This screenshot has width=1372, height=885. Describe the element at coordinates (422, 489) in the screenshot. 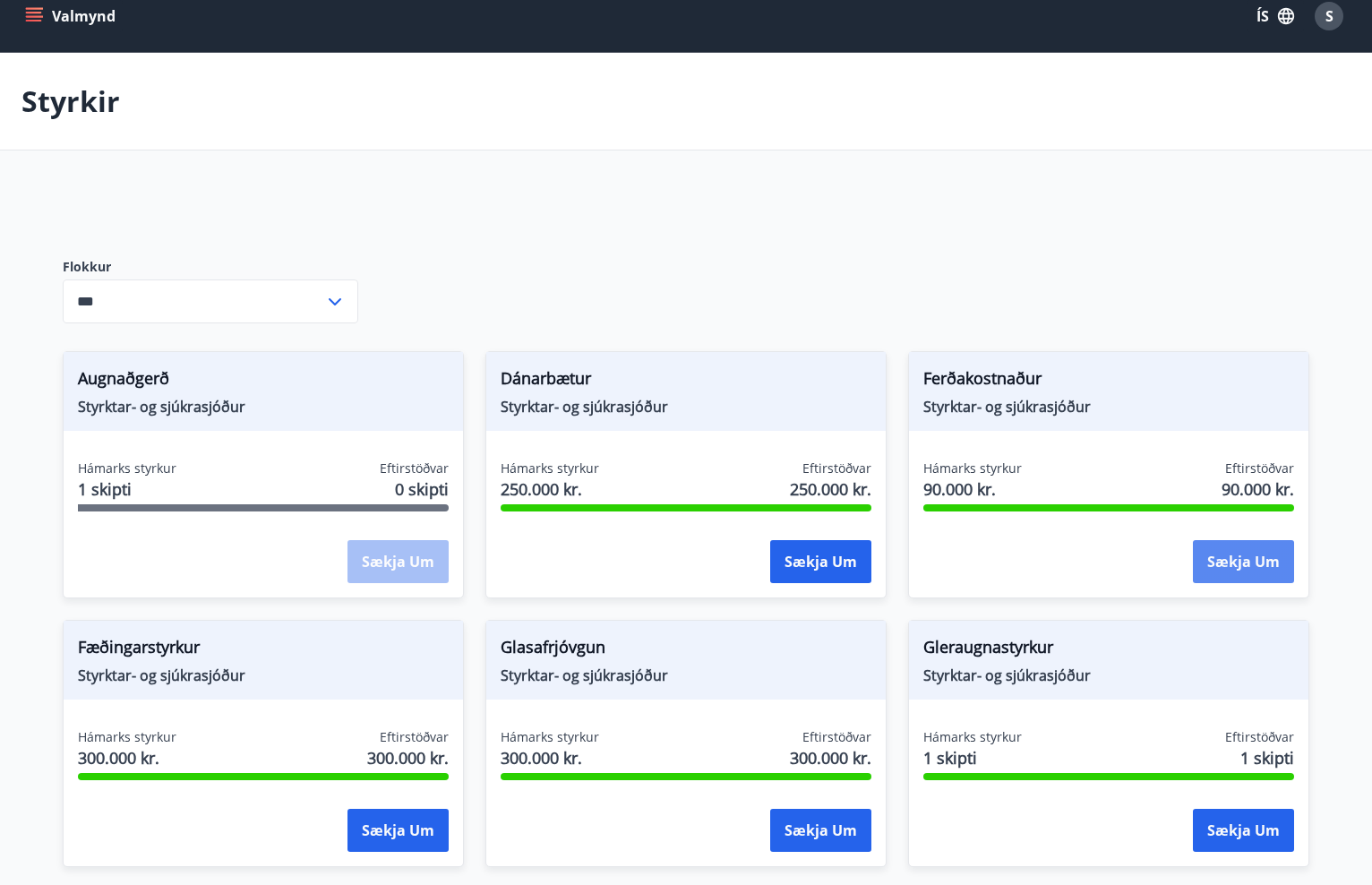

I see `span: 0 skipti` at that location.